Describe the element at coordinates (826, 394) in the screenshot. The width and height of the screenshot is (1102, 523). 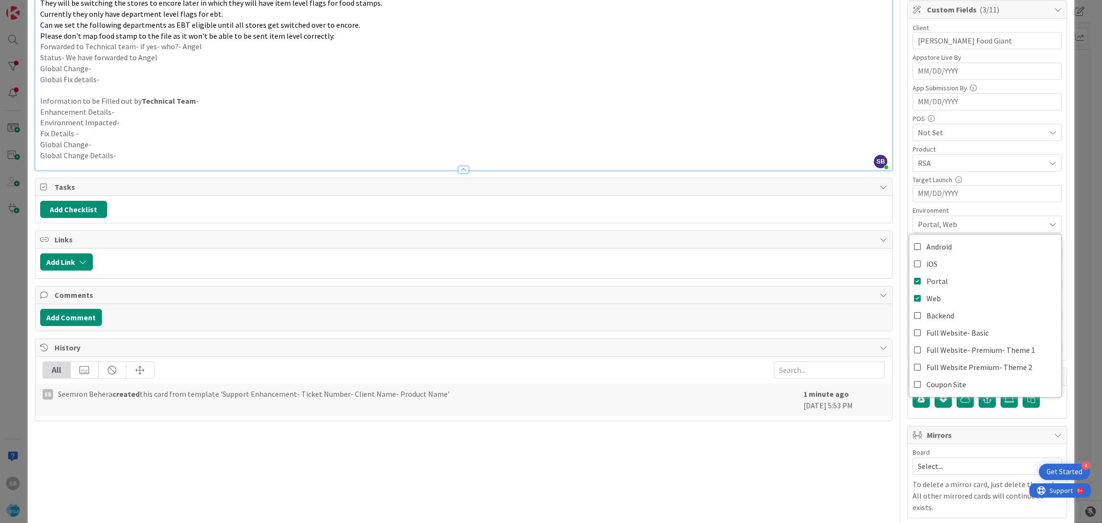
I see `b: 1 minute ago` at that location.